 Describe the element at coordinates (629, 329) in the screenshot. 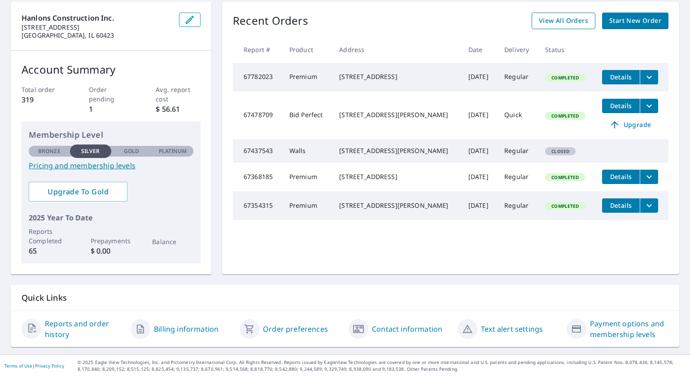

I see `a: Payment options and membership levels` at that location.